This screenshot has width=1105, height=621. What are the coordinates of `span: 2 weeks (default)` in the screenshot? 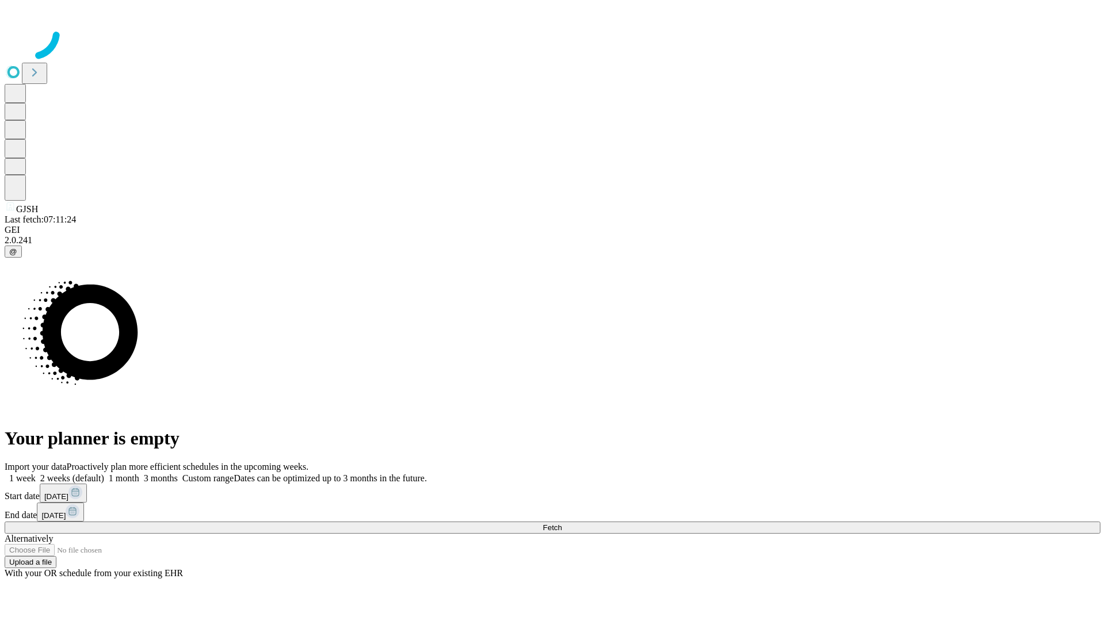 It's located at (72, 478).